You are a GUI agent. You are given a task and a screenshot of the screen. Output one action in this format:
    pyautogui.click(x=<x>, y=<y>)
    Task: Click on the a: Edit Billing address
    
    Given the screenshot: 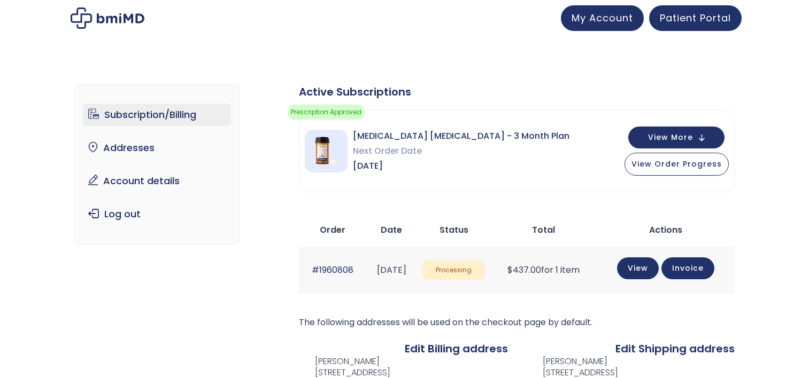 What is the action you would take?
    pyautogui.click(x=456, y=349)
    